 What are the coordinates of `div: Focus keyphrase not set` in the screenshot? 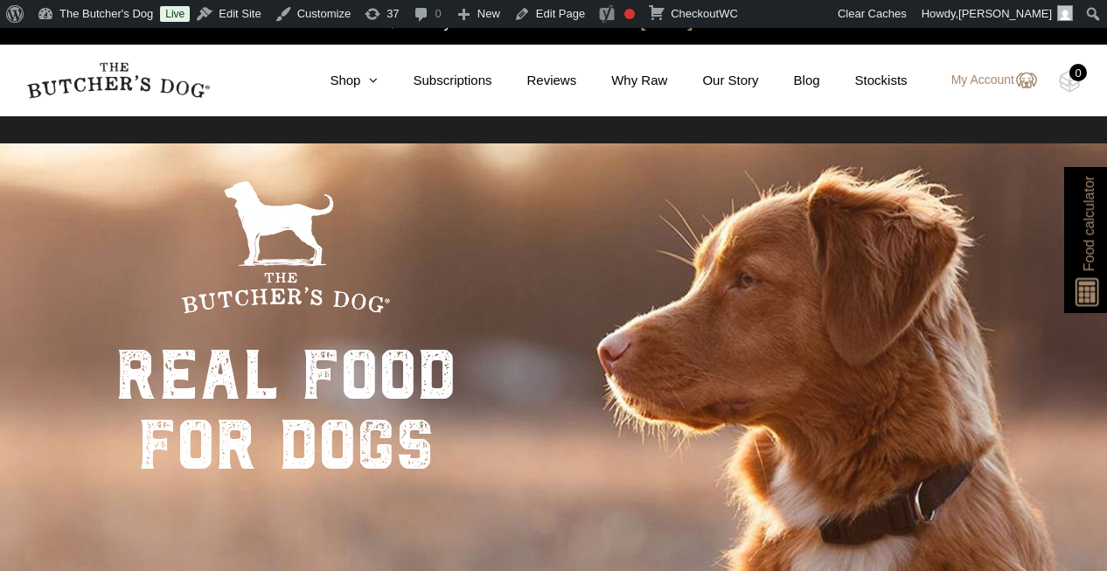 It's located at (629, 14).